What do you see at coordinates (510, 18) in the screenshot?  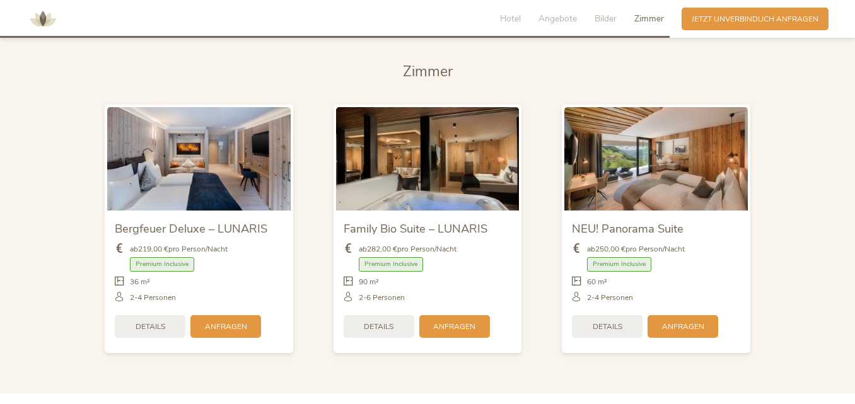 I see `span: Hotel` at bounding box center [510, 18].